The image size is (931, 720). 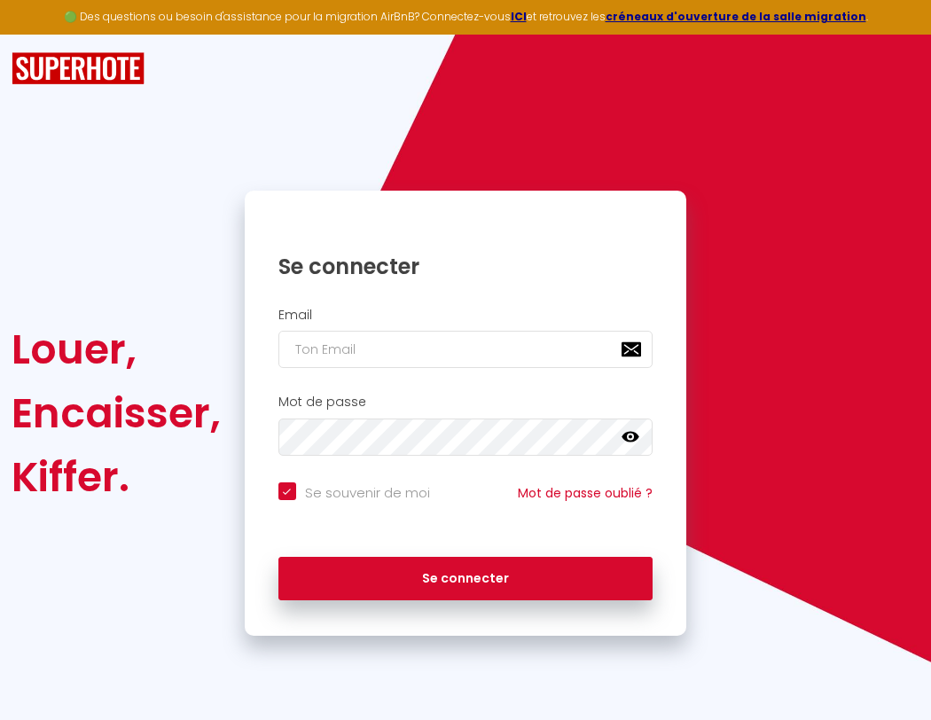 I want to click on h2: Email, so click(x=466, y=315).